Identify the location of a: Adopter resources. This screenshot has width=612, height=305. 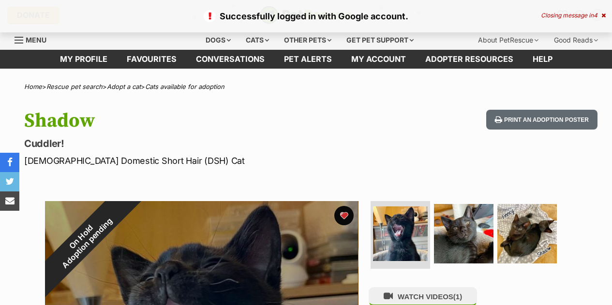
(470, 59).